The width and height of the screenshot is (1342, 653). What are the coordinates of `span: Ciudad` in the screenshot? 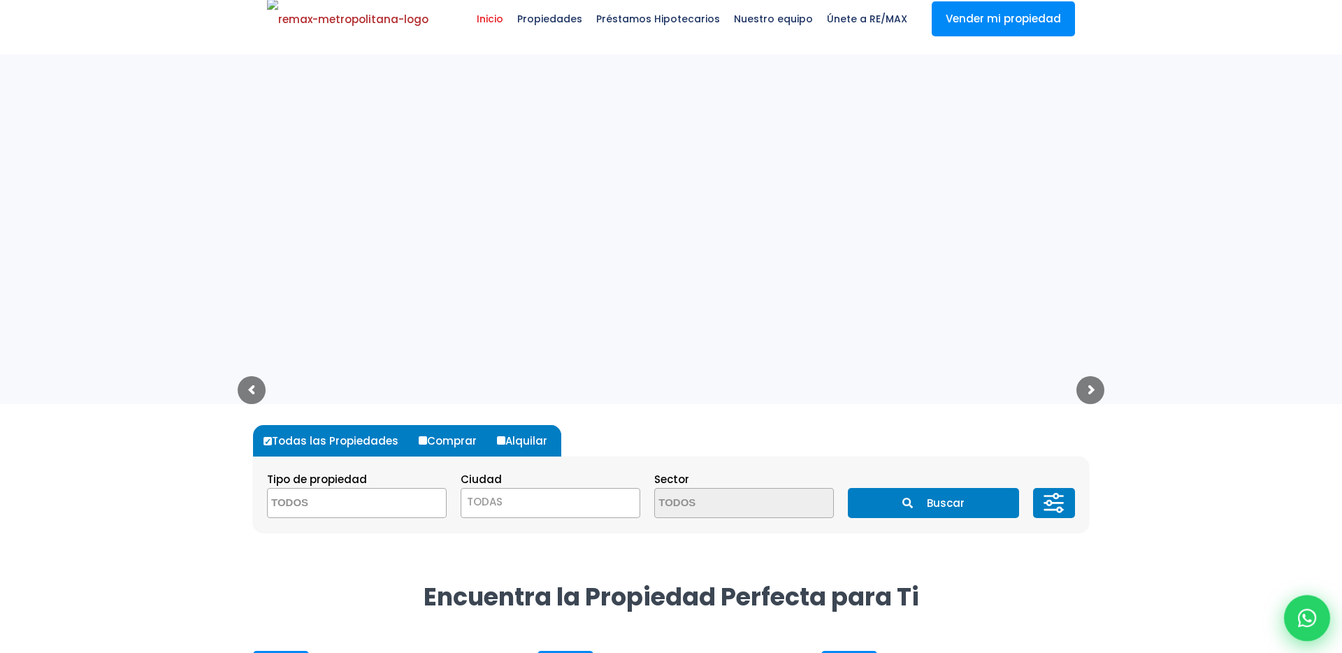 It's located at (481, 479).